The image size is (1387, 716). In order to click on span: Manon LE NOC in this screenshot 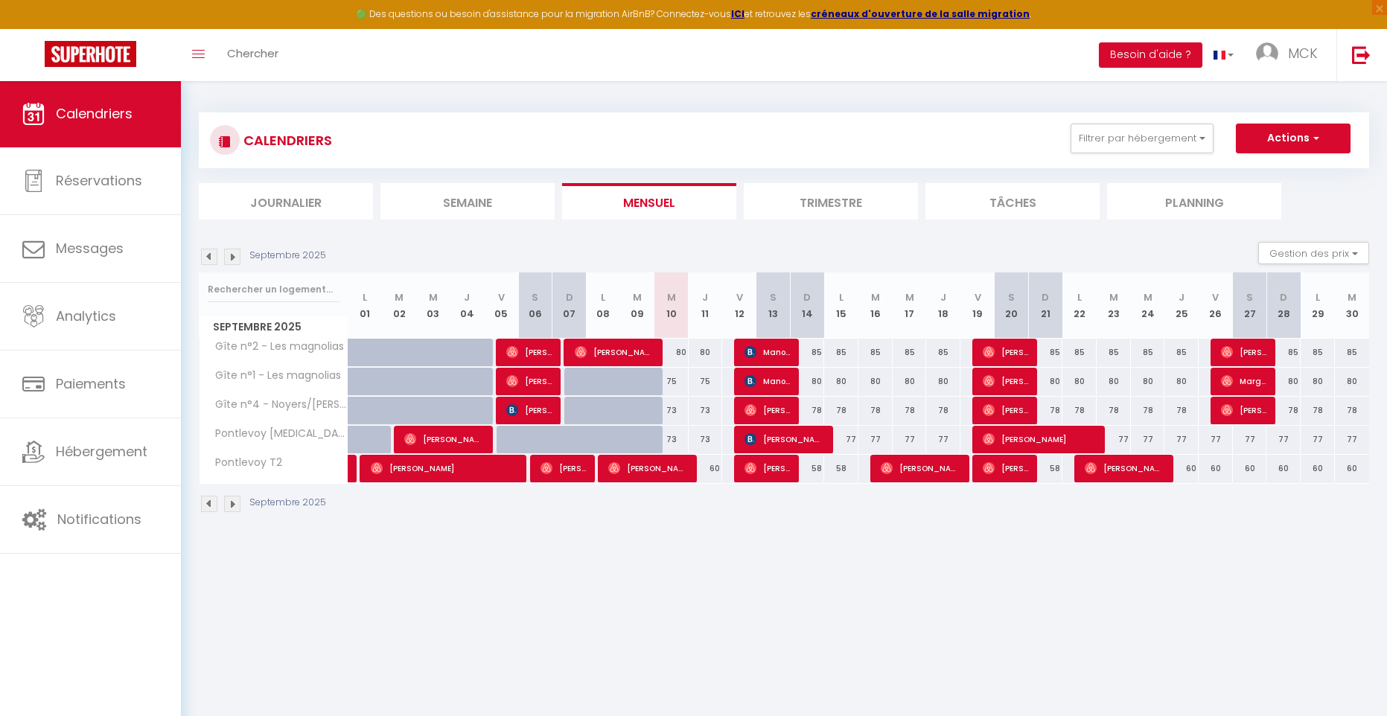, I will do `click(767, 381)`.